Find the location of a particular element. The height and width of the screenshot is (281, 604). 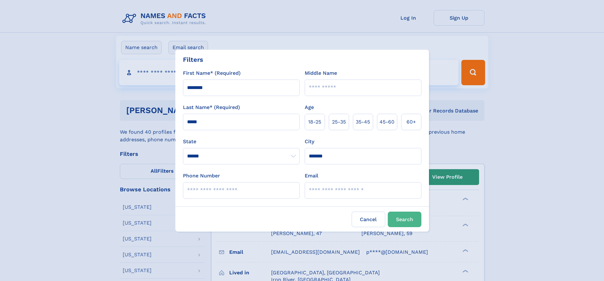

label: State is located at coordinates (241, 142).